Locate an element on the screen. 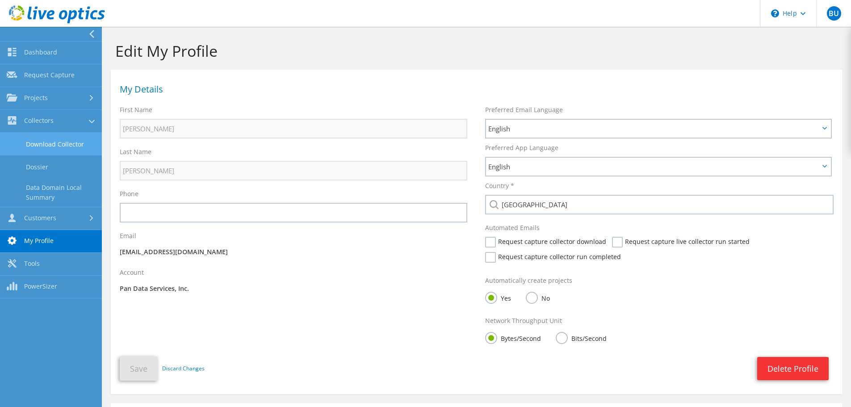 The image size is (851, 407). label: Request capture live collector run started is located at coordinates (681, 242).